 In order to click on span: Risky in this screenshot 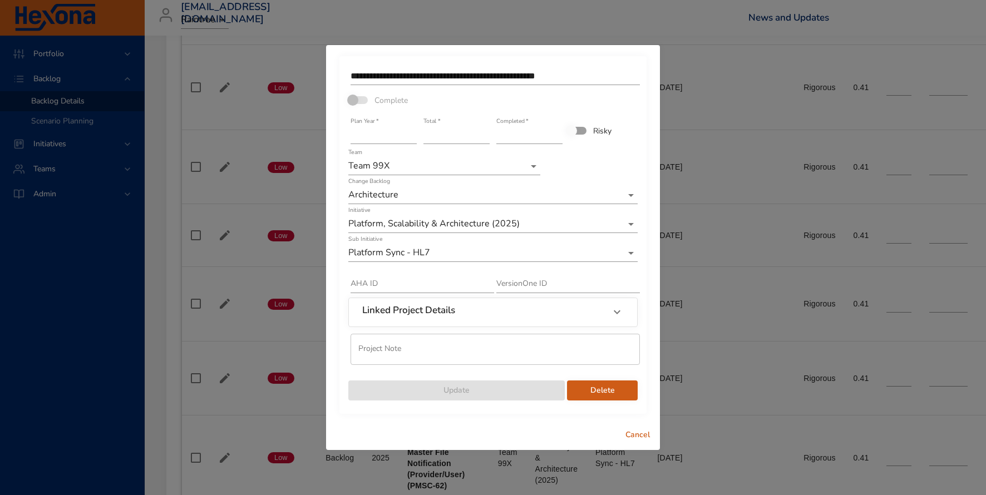, I will do `click(602, 131)`.